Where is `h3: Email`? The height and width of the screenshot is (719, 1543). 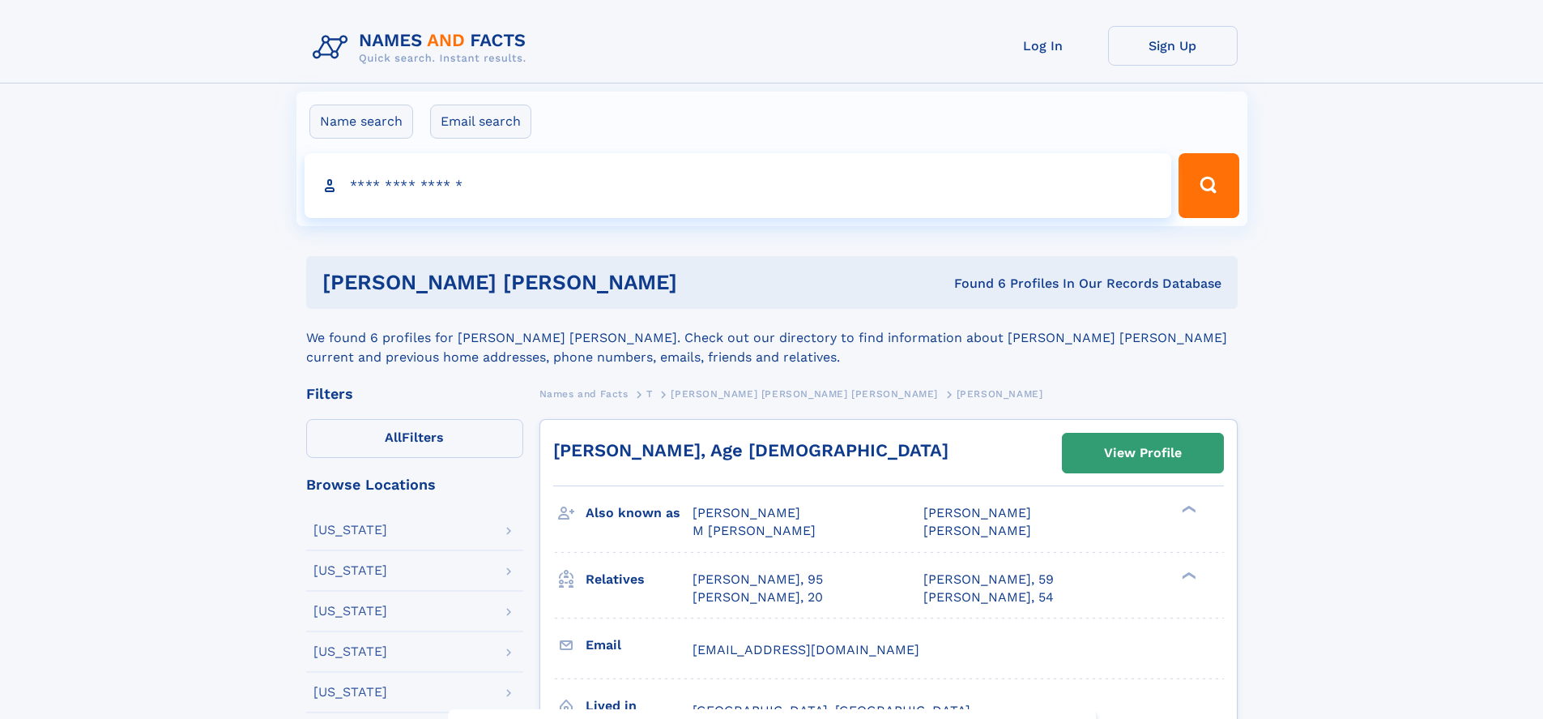
h3: Email is located at coordinates (639, 645).